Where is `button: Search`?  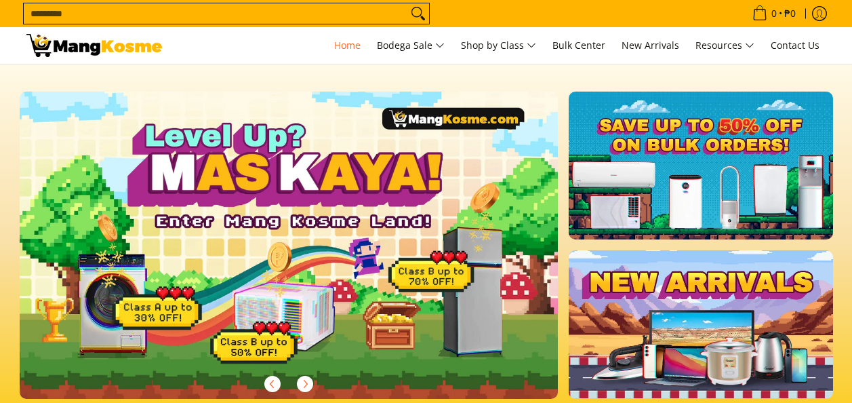
button: Search is located at coordinates (418, 14).